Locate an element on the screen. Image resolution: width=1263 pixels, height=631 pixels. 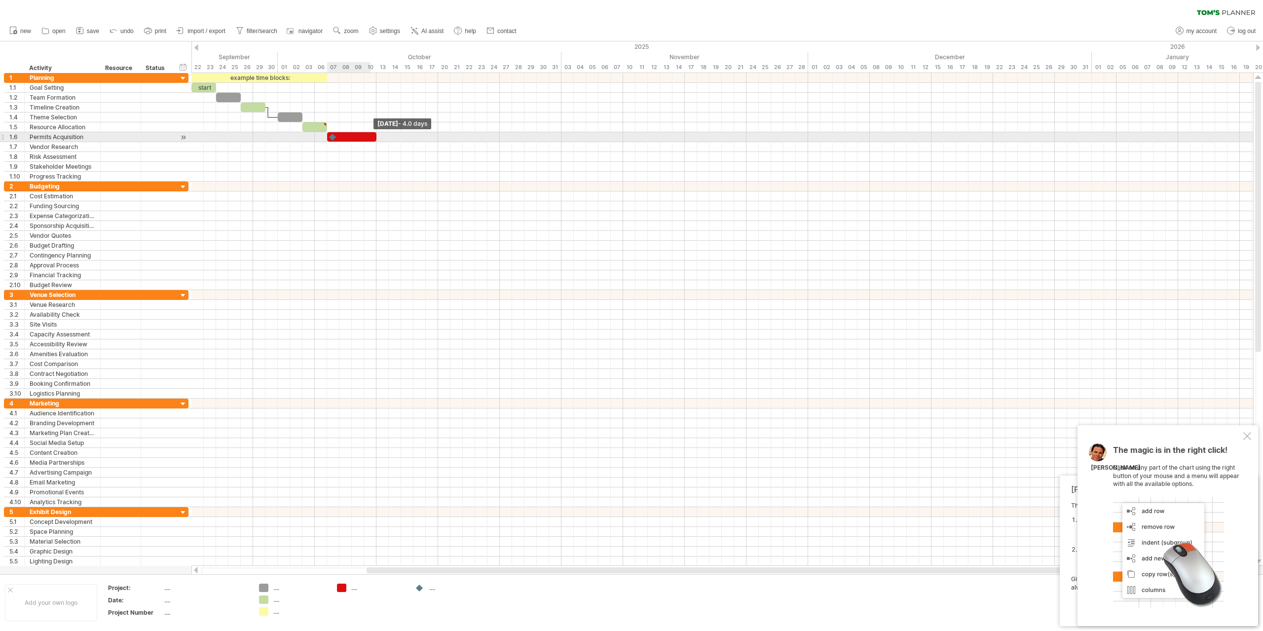
a: import / export is located at coordinates (201, 31).